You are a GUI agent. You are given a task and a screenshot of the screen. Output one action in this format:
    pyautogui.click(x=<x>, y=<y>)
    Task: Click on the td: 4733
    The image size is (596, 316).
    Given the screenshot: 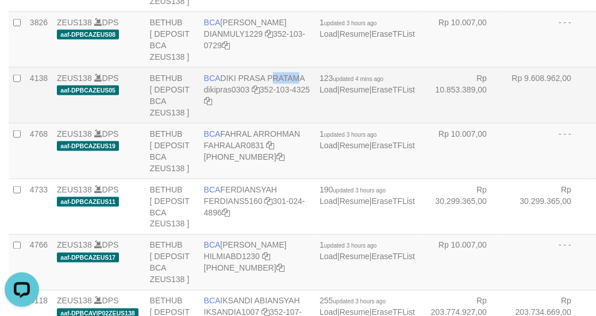 What is the action you would take?
    pyautogui.click(x=39, y=206)
    